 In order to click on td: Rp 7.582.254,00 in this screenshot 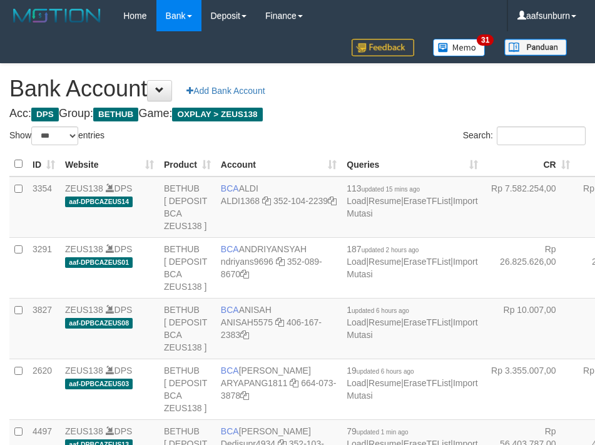, I will do `click(529, 207)`.